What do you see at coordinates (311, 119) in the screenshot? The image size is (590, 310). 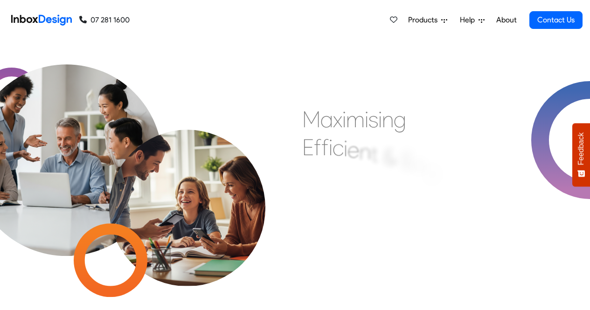 I see `div: M` at bounding box center [311, 119].